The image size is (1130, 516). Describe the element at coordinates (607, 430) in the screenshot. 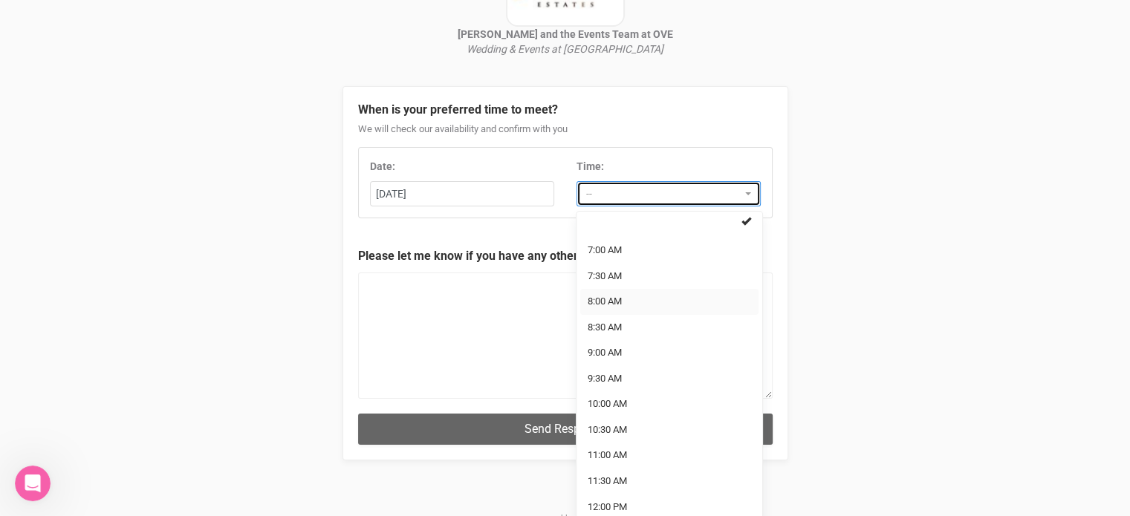

I see `span: 10:30 AM` at that location.